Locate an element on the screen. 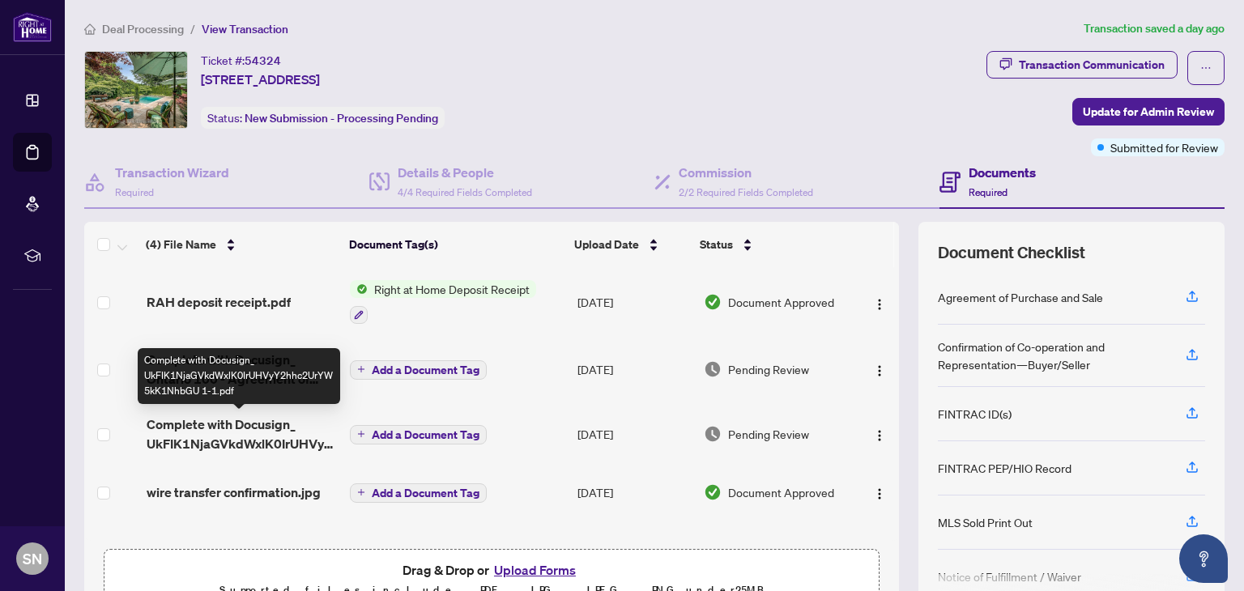  span: 2/2 Required Fields Completed is located at coordinates (746, 192).